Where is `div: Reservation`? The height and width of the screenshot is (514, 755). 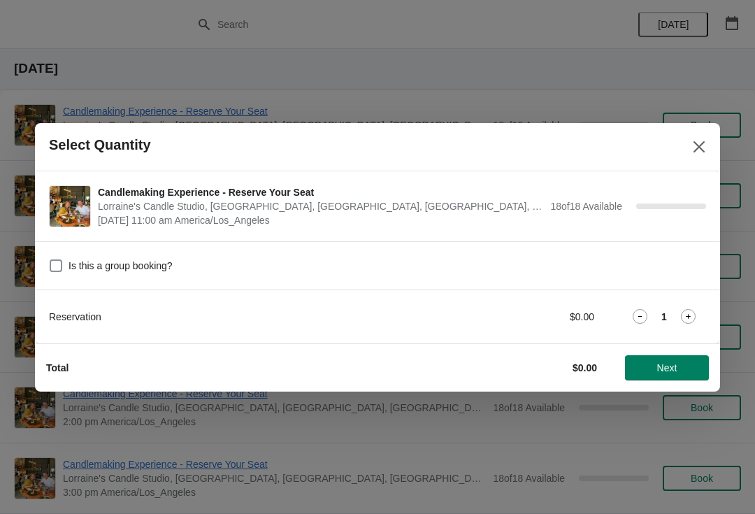
div: Reservation is located at coordinates (243, 317).